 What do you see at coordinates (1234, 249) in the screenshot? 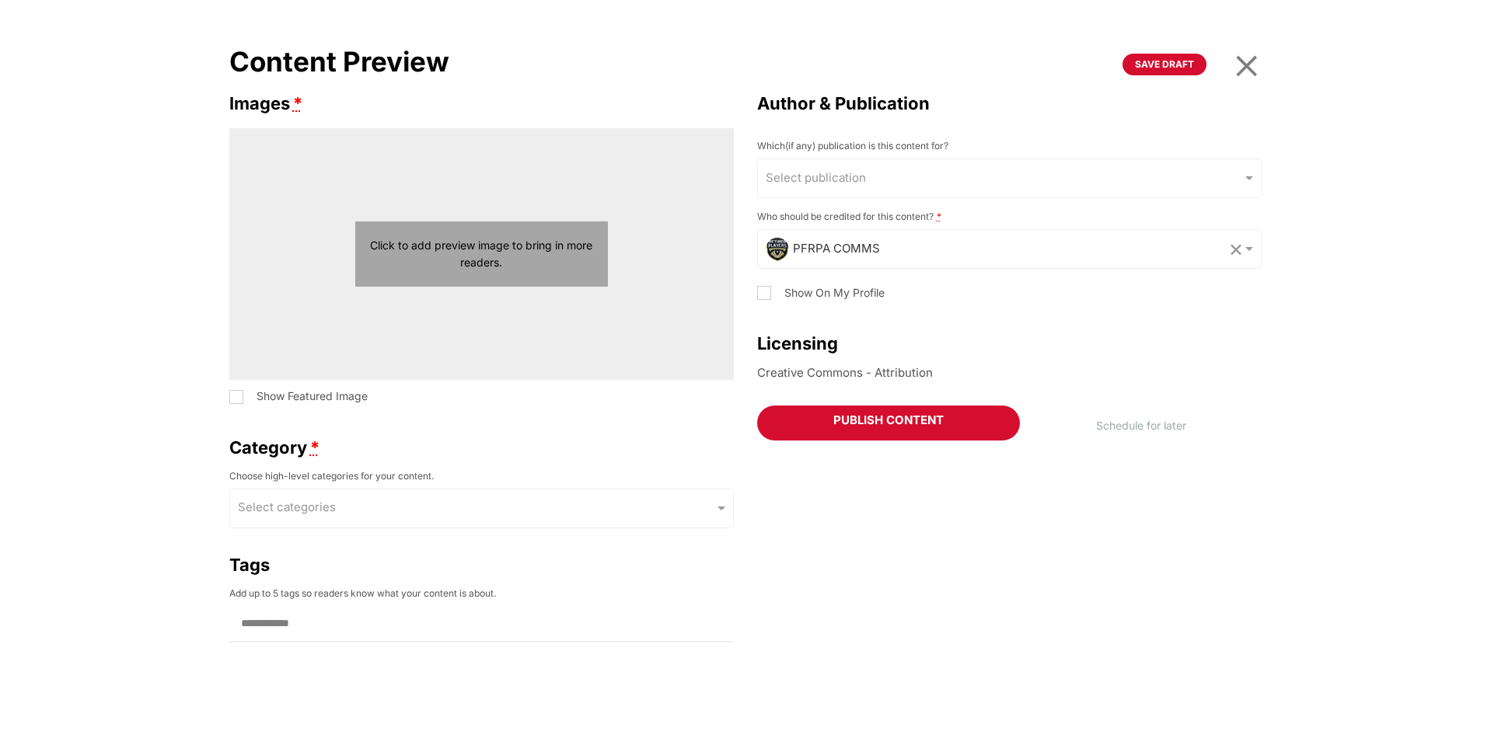
I see `span: Clear all` at bounding box center [1234, 249].